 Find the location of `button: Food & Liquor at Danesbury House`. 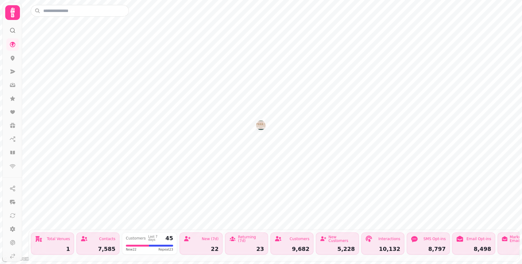

button: Food & Liquor at Danesbury House is located at coordinates (261, 125).